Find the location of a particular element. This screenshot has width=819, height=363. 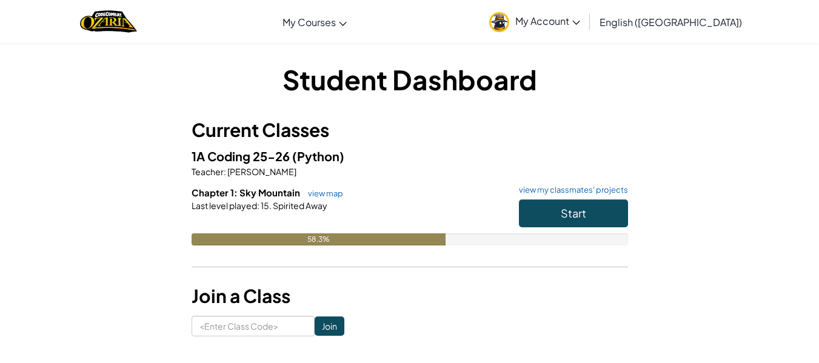

span: Start is located at coordinates (574, 213).